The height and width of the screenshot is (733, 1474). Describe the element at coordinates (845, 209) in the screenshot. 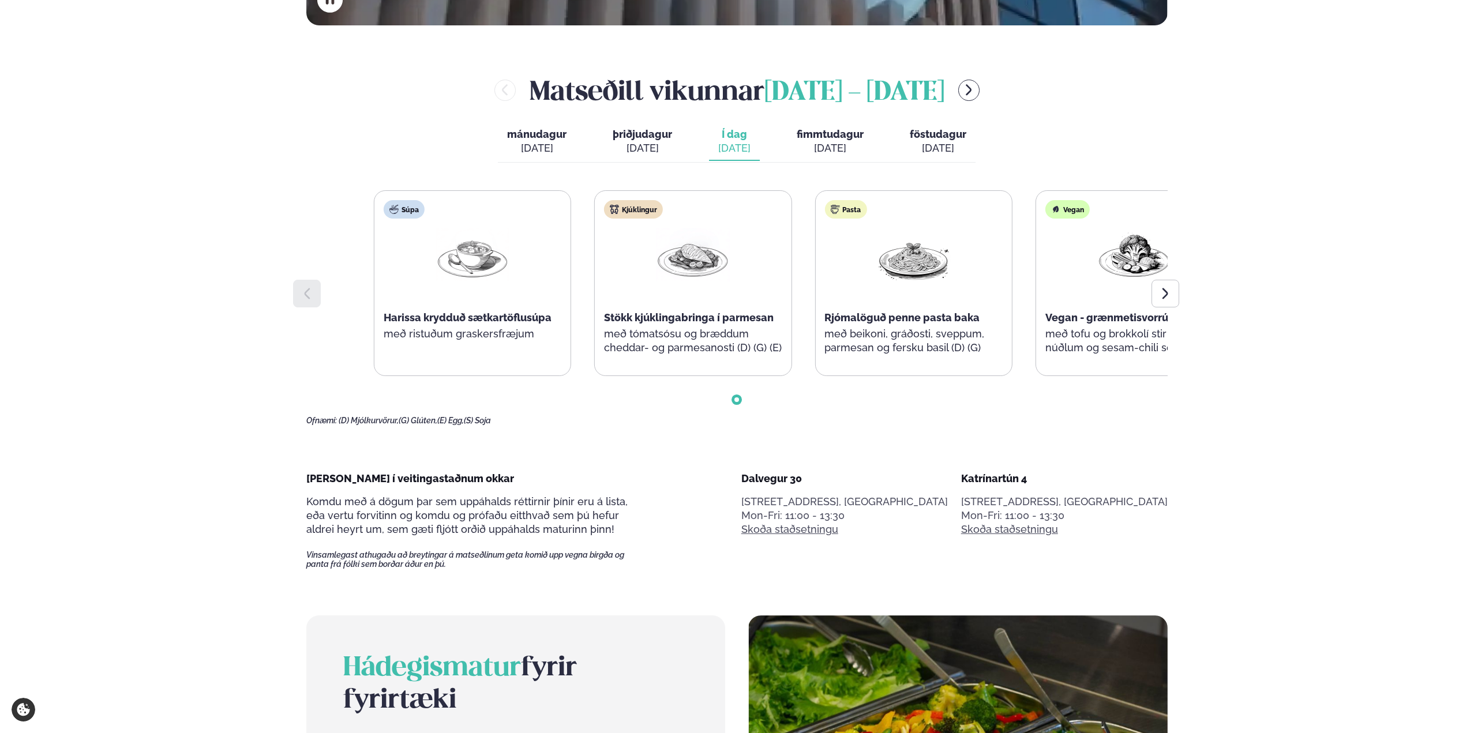

I see `div: Pasta` at that location.